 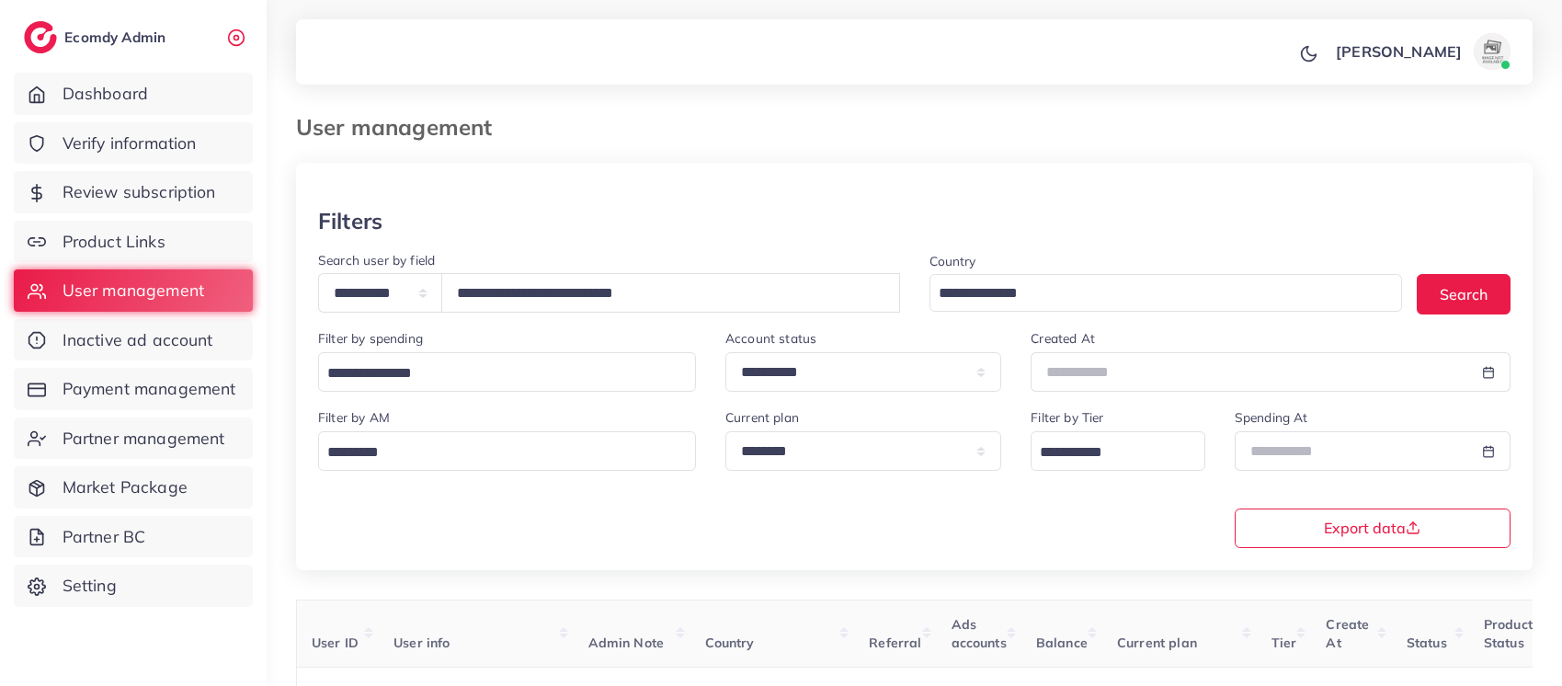 What do you see at coordinates (1463, 293) in the screenshot?
I see `button: Search` at bounding box center [1463, 293].